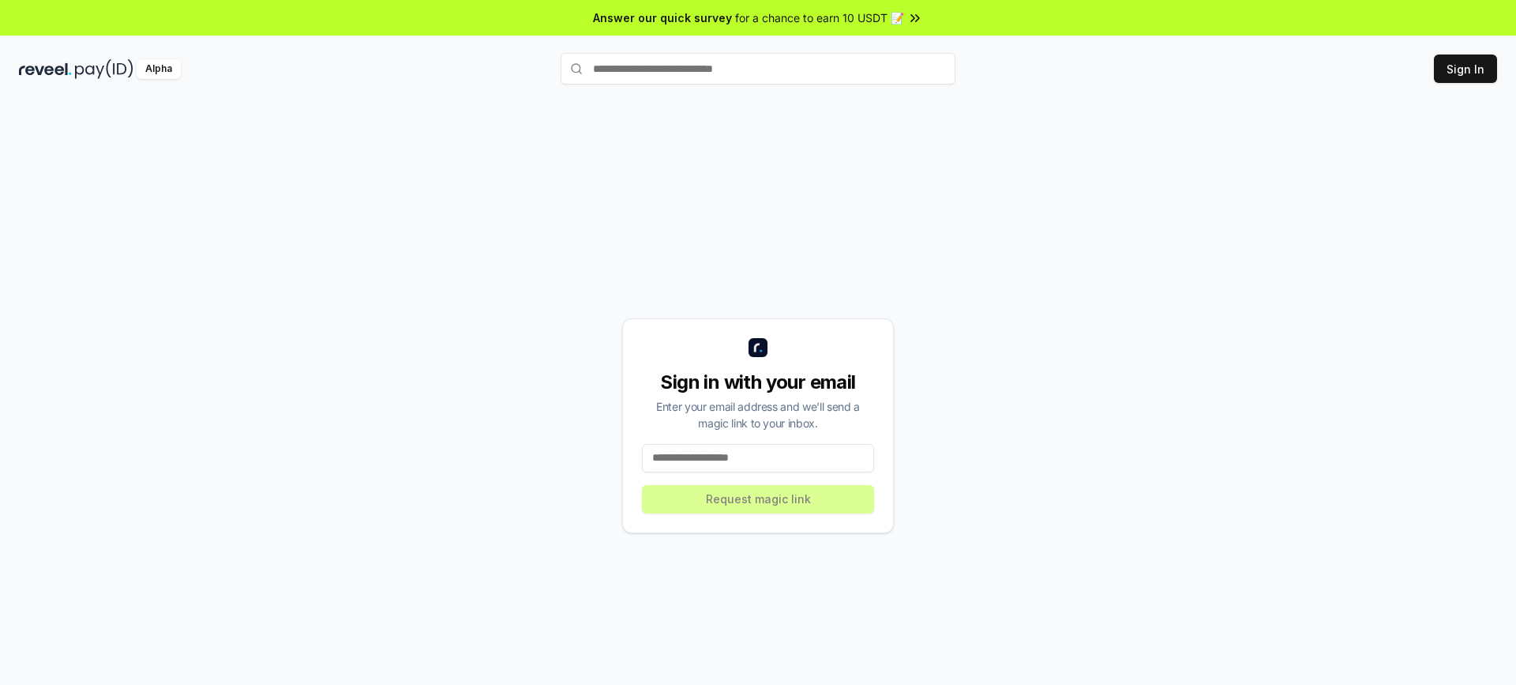 Image resolution: width=1516 pixels, height=685 pixels. I want to click on button: Sign In, so click(1466, 69).